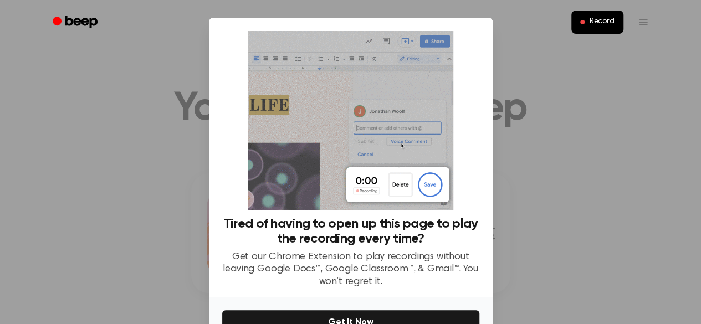  Describe the element at coordinates (601, 22) in the screenshot. I see `span: Record` at that location.